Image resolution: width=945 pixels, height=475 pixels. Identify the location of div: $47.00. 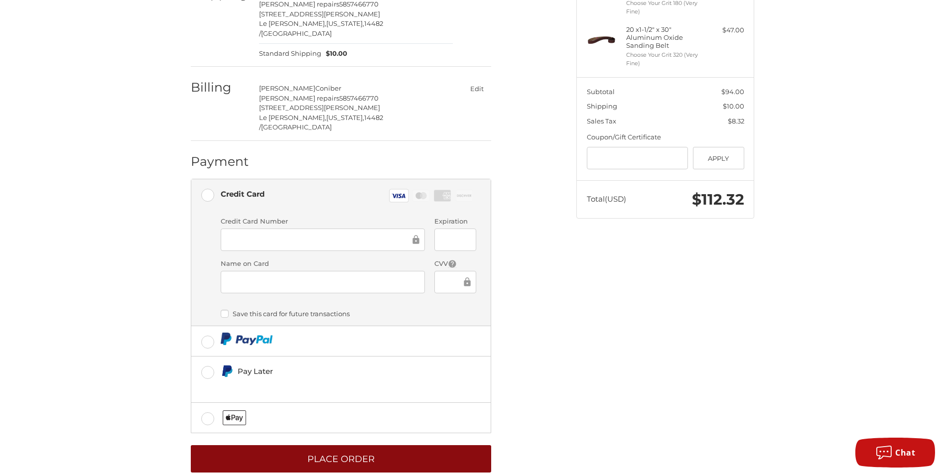
(724, 30).